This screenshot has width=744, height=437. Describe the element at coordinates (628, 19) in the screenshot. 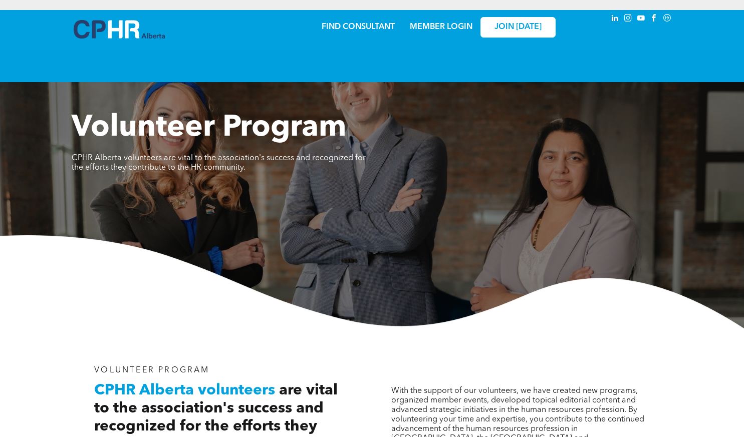

I see `a: instagram` at that location.